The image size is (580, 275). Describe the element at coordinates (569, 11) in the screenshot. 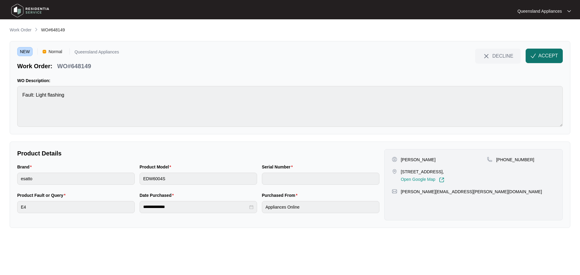

I see `img: dropdown arrow` at that location.